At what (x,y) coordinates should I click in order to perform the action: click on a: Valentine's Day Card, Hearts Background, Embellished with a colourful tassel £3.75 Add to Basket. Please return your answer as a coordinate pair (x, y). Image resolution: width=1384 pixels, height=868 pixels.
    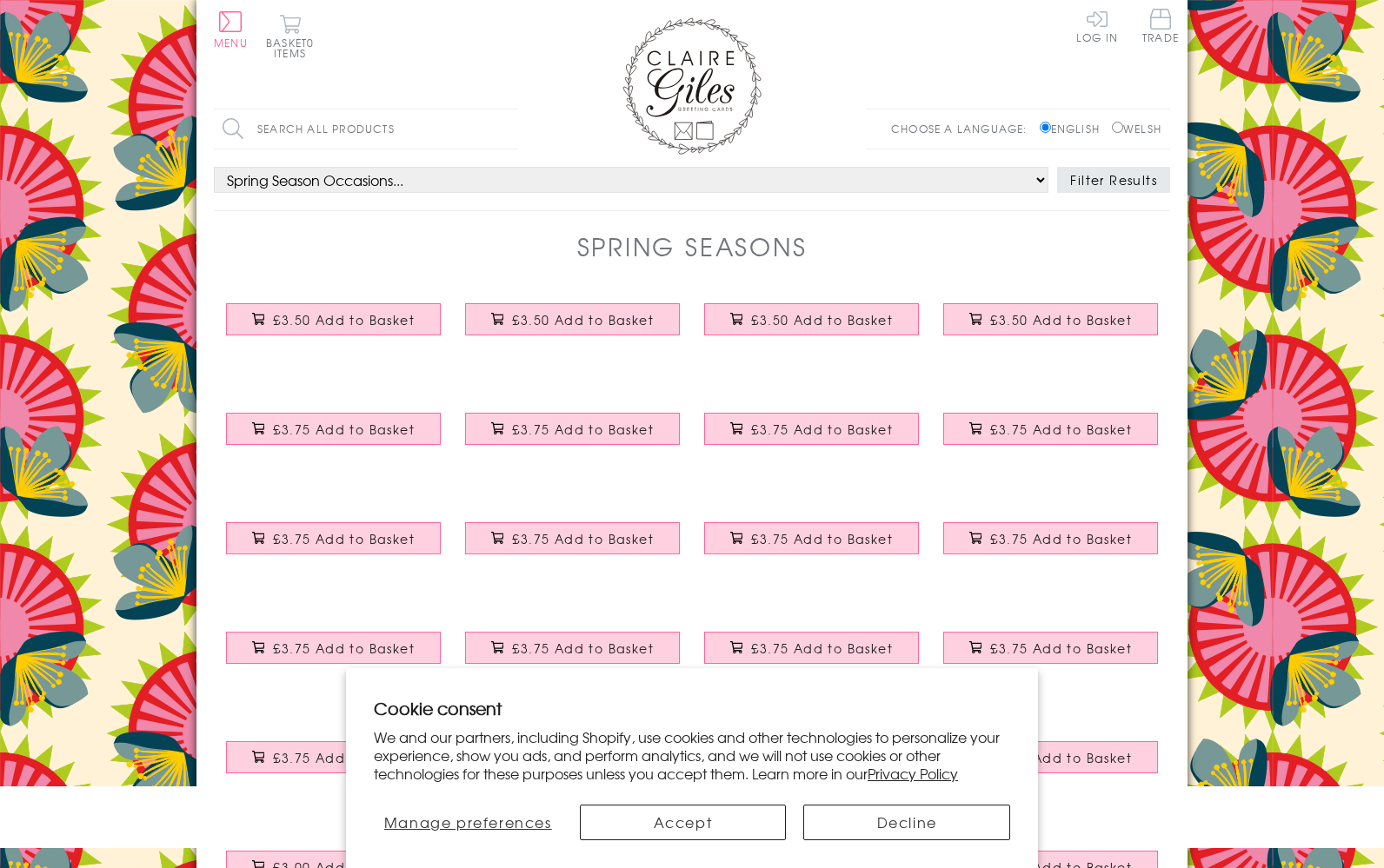
    Looking at the image, I should click on (1050, 437).